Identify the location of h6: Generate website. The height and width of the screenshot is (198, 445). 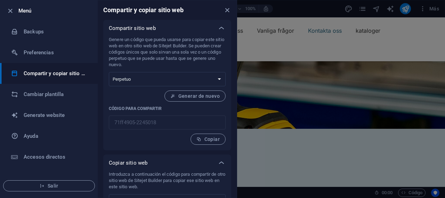
(56, 115).